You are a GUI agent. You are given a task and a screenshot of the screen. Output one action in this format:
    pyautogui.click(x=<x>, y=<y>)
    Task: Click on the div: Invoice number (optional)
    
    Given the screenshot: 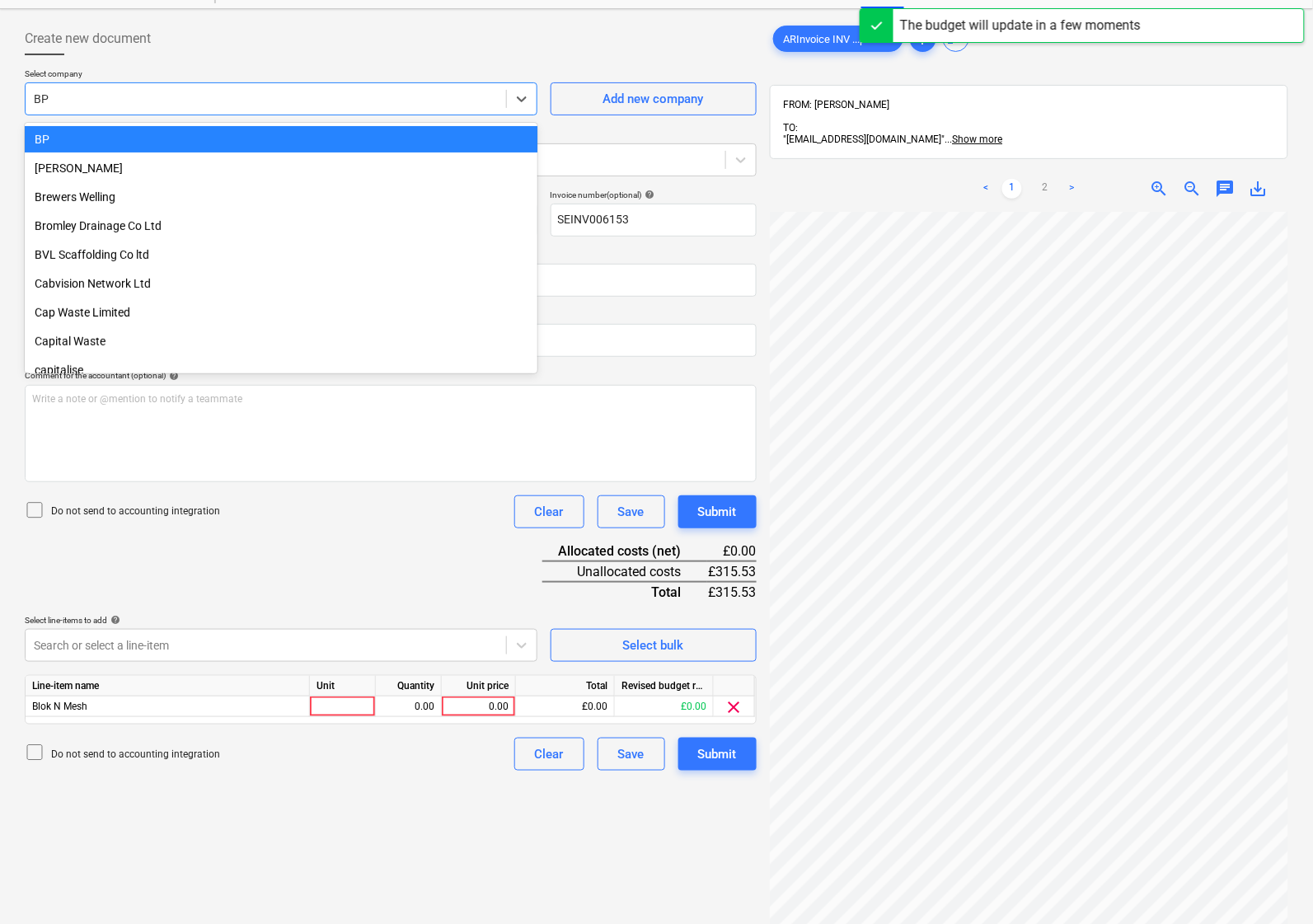 What is the action you would take?
    pyautogui.click(x=654, y=194)
    